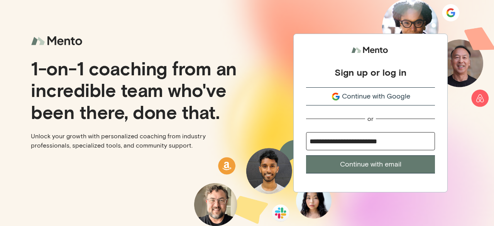 The height and width of the screenshot is (226, 494). Describe the element at coordinates (371, 50) in the screenshot. I see `img: logo.svg` at that location.